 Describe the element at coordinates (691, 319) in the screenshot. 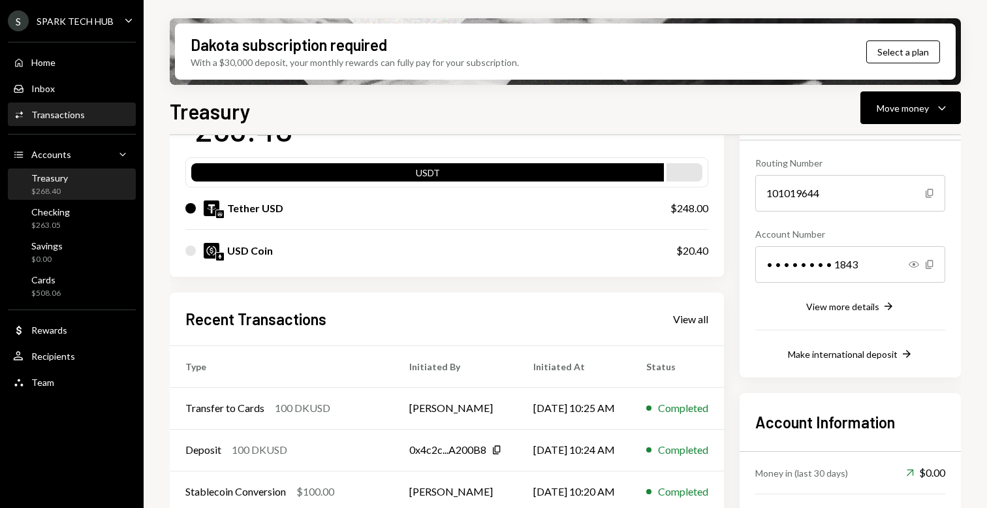

I see `a: View all` at that location.